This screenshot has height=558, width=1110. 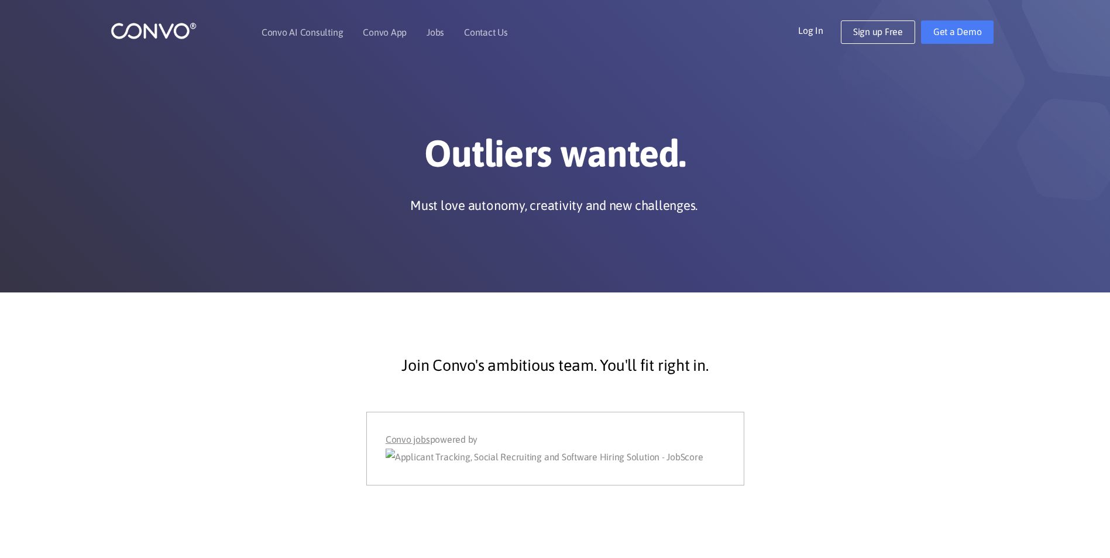 I want to click on a: Convo App, so click(x=384, y=32).